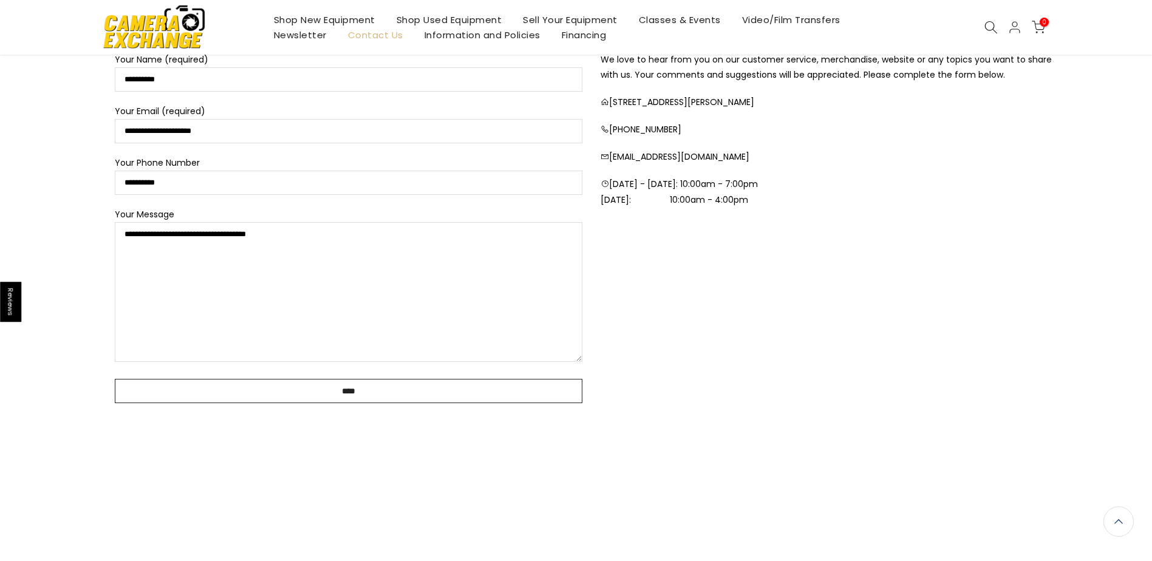 This screenshot has height=561, width=1152. What do you see at coordinates (157, 163) in the screenshot?
I see `label: Your Phone Number` at bounding box center [157, 163].